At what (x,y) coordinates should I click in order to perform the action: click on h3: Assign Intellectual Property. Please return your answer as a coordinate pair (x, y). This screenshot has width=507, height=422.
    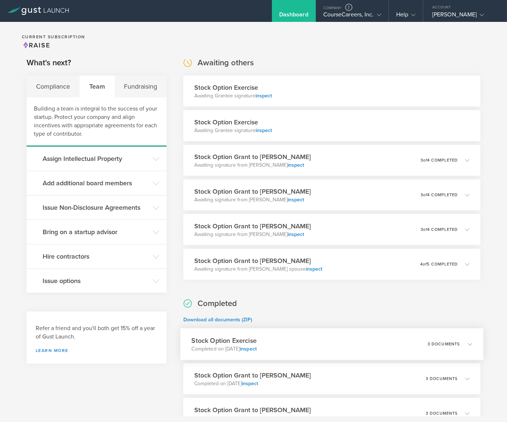
    Looking at the image, I should click on (96, 159).